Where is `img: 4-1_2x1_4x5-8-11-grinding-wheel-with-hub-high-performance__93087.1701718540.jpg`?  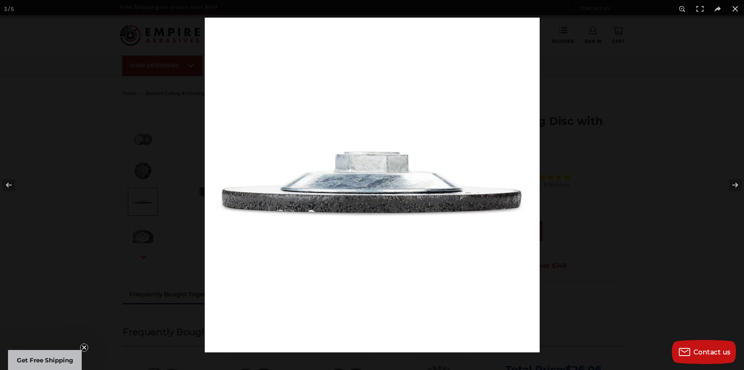 img: 4-1_2x1_4x5-8-11-grinding-wheel-with-hub-high-performance__93087.1701718540.jpg is located at coordinates (372, 185).